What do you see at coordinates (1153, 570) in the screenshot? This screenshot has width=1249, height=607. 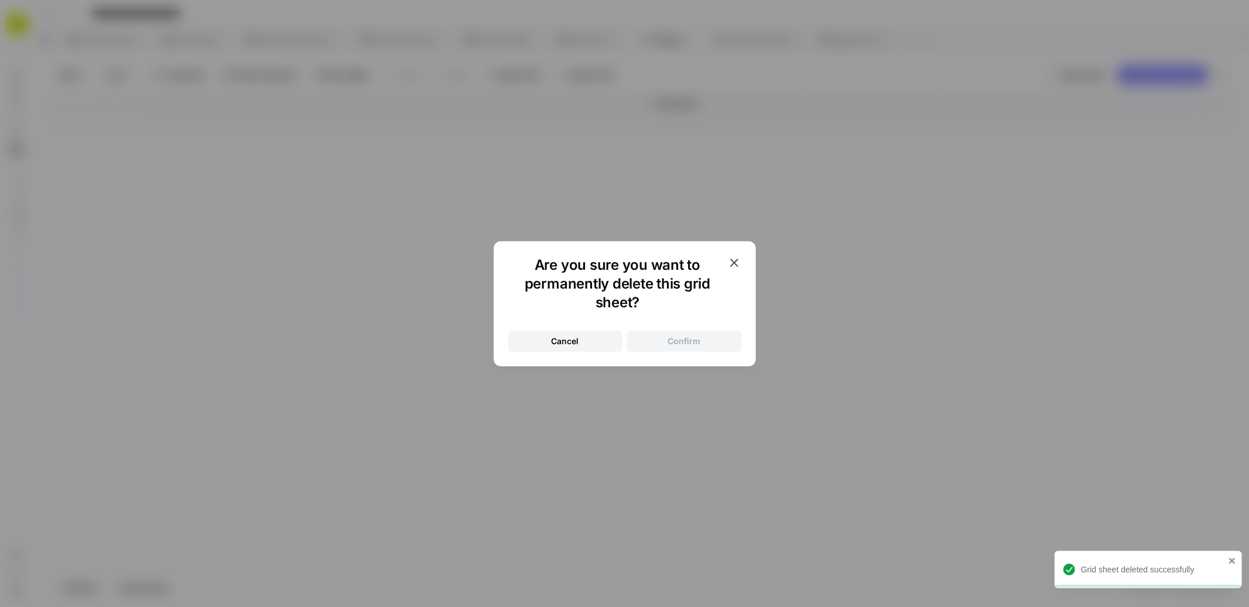 I see `div: Grid sheet deleted successfully` at bounding box center [1153, 570].